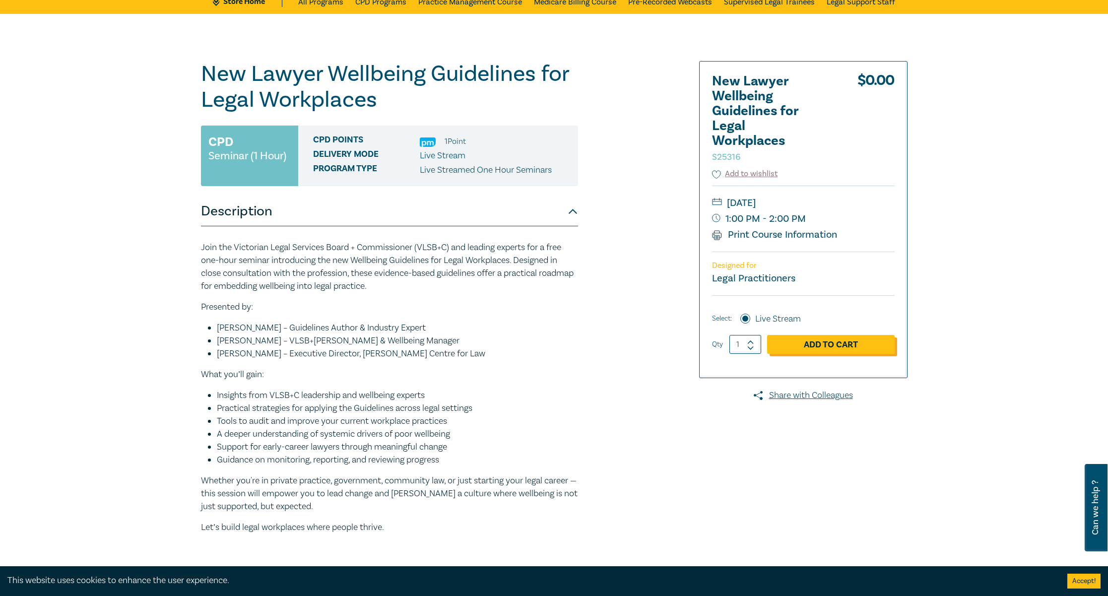 The width and height of the screenshot is (1108, 596). Describe the element at coordinates (443, 155) in the screenshot. I see `span: Live Stream` at that location.